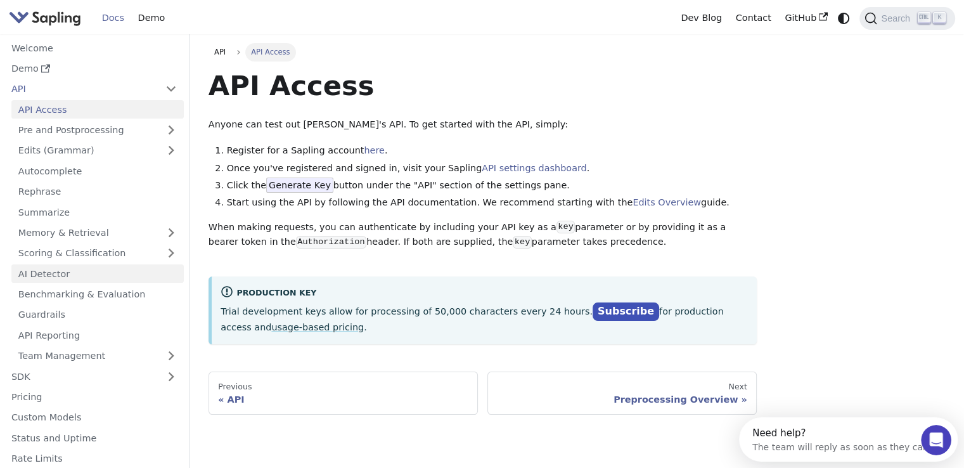 The width and height of the screenshot is (964, 468). Describe the element at coordinates (622, 387) in the screenshot. I see `div: Next` at that location.